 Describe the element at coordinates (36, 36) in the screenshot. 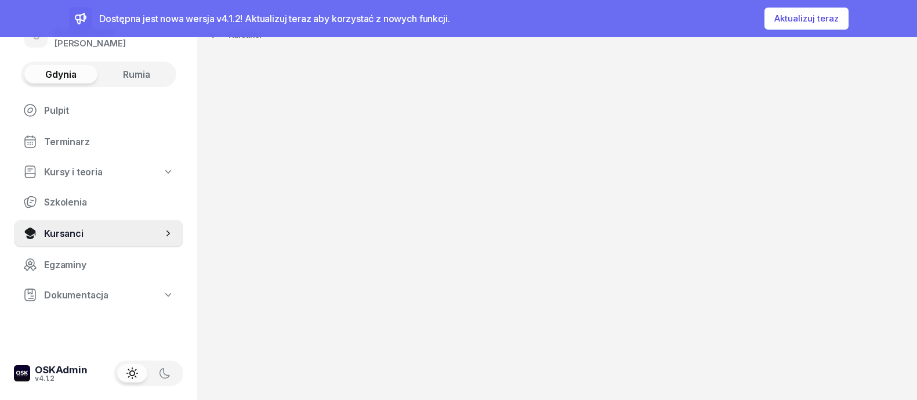

I see `span: S` at that location.